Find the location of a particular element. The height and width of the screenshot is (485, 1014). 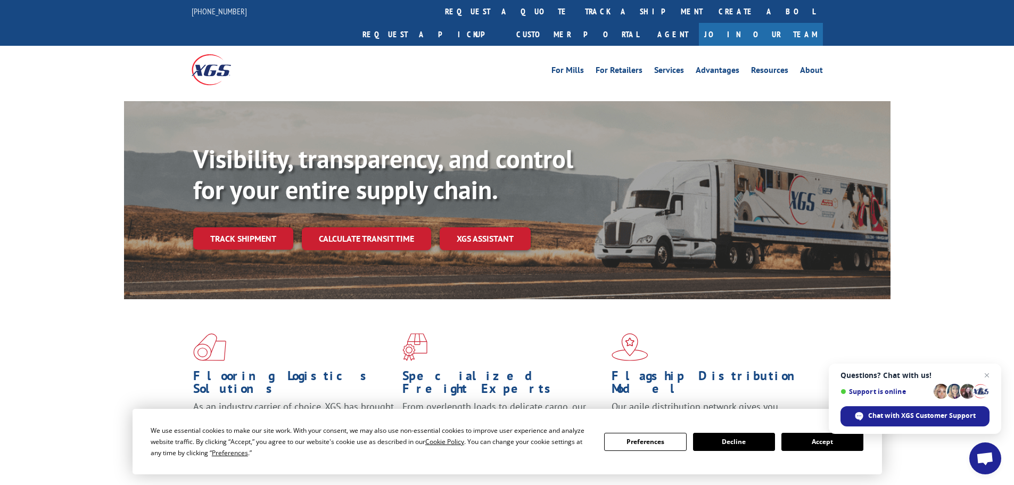

a: For Retailers is located at coordinates (619, 72).